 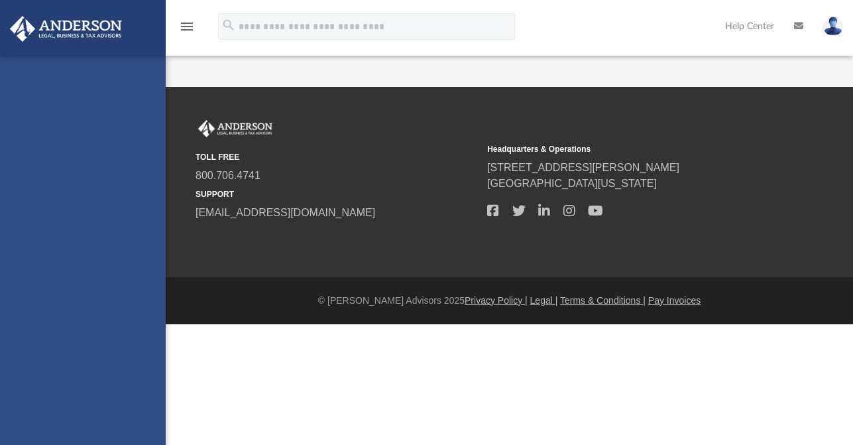 What do you see at coordinates (187, 27) in the screenshot?
I see `i: menu` at bounding box center [187, 27].